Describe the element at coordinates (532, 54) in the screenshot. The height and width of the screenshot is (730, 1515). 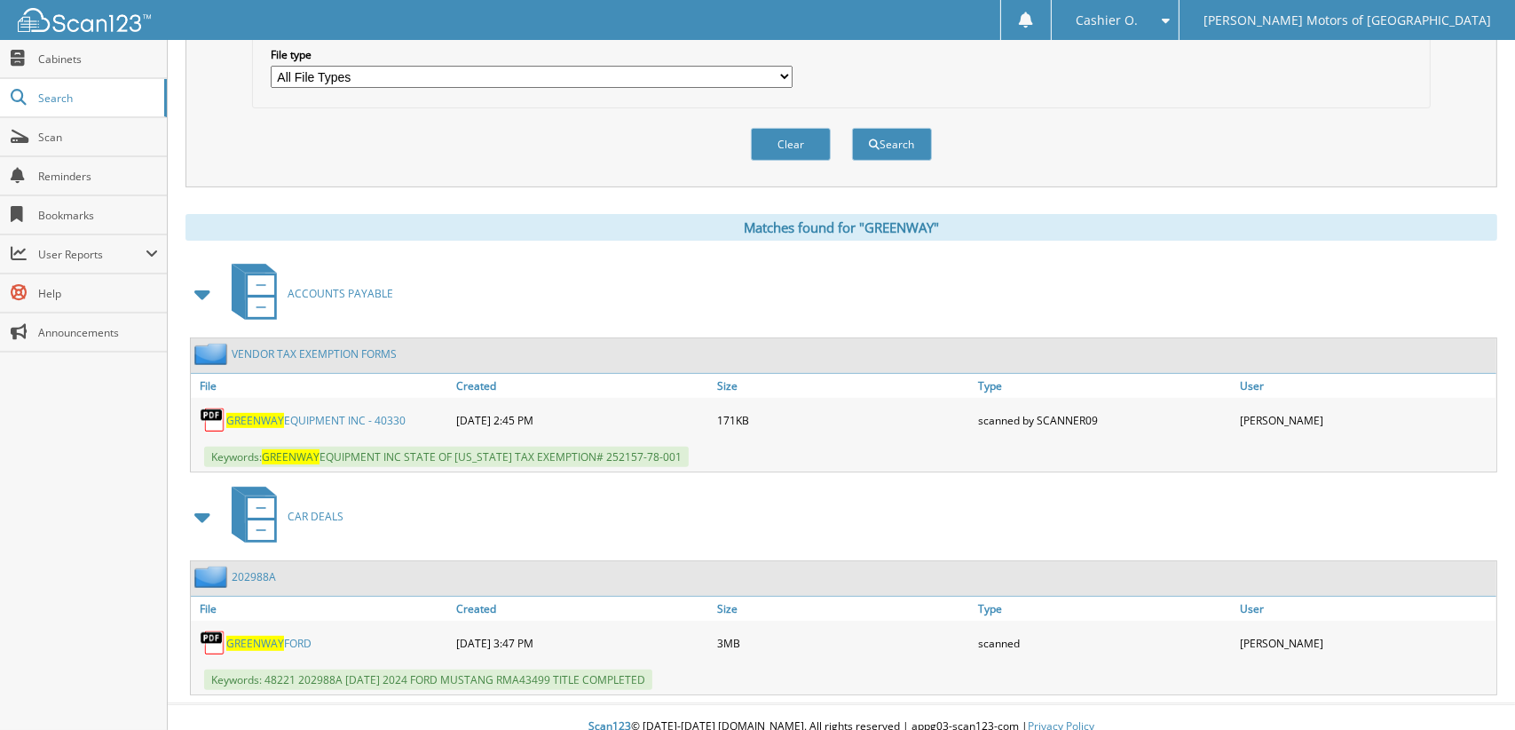
I see `label: File type` at that location.